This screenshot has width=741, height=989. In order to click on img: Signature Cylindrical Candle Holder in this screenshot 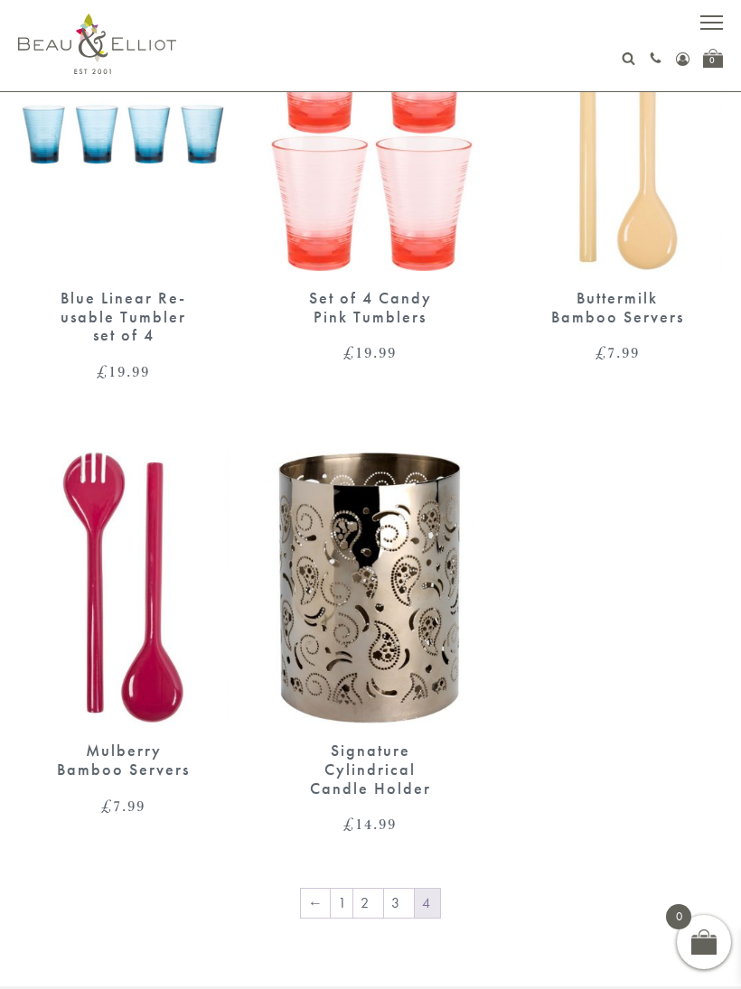, I will do `click(370, 587)`.